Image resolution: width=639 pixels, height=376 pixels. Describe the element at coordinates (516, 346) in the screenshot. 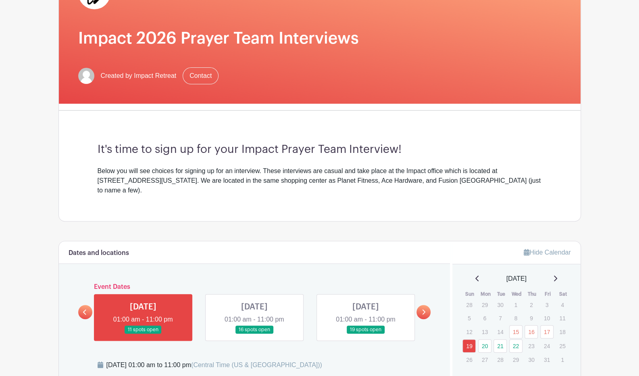

I see `a: 22` at that location.